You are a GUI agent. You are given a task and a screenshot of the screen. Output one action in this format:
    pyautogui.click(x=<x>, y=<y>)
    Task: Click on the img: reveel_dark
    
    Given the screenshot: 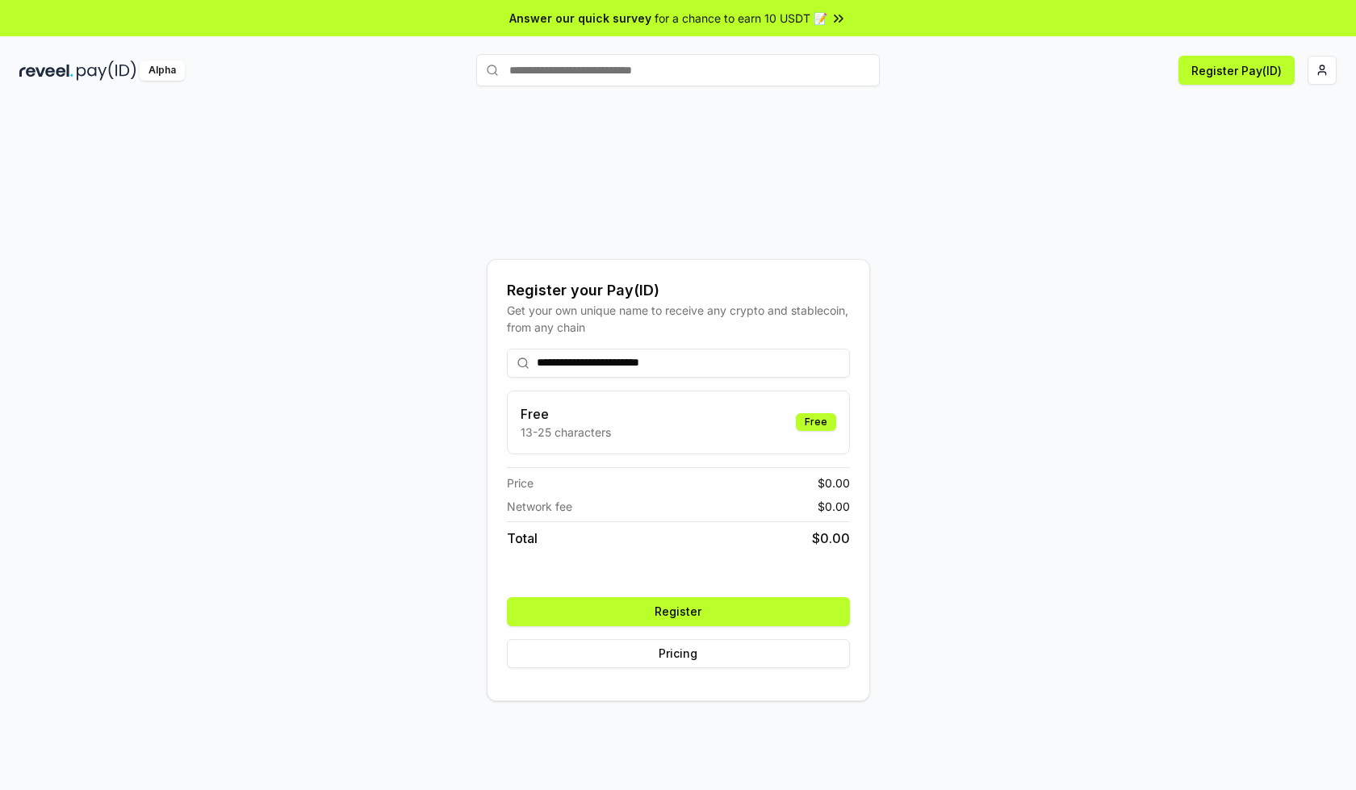 What is the action you would take?
    pyautogui.click(x=46, y=70)
    